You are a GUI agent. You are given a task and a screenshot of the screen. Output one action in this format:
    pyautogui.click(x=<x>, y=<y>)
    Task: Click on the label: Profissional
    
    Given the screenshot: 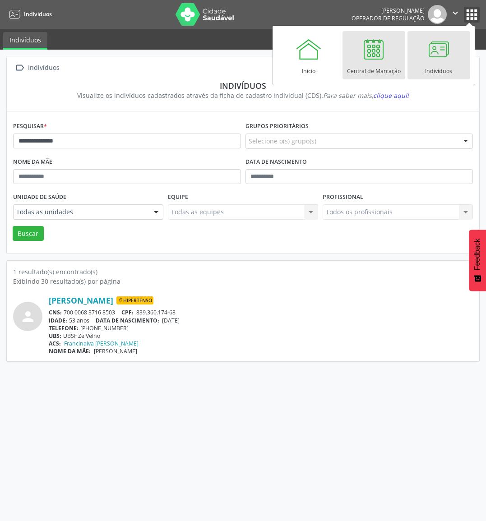 What is the action you would take?
    pyautogui.click(x=343, y=197)
    